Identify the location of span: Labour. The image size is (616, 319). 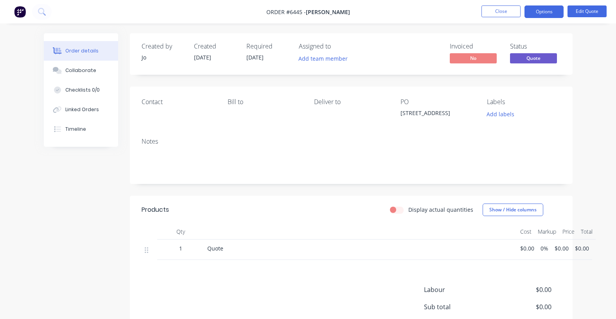
(459, 290).